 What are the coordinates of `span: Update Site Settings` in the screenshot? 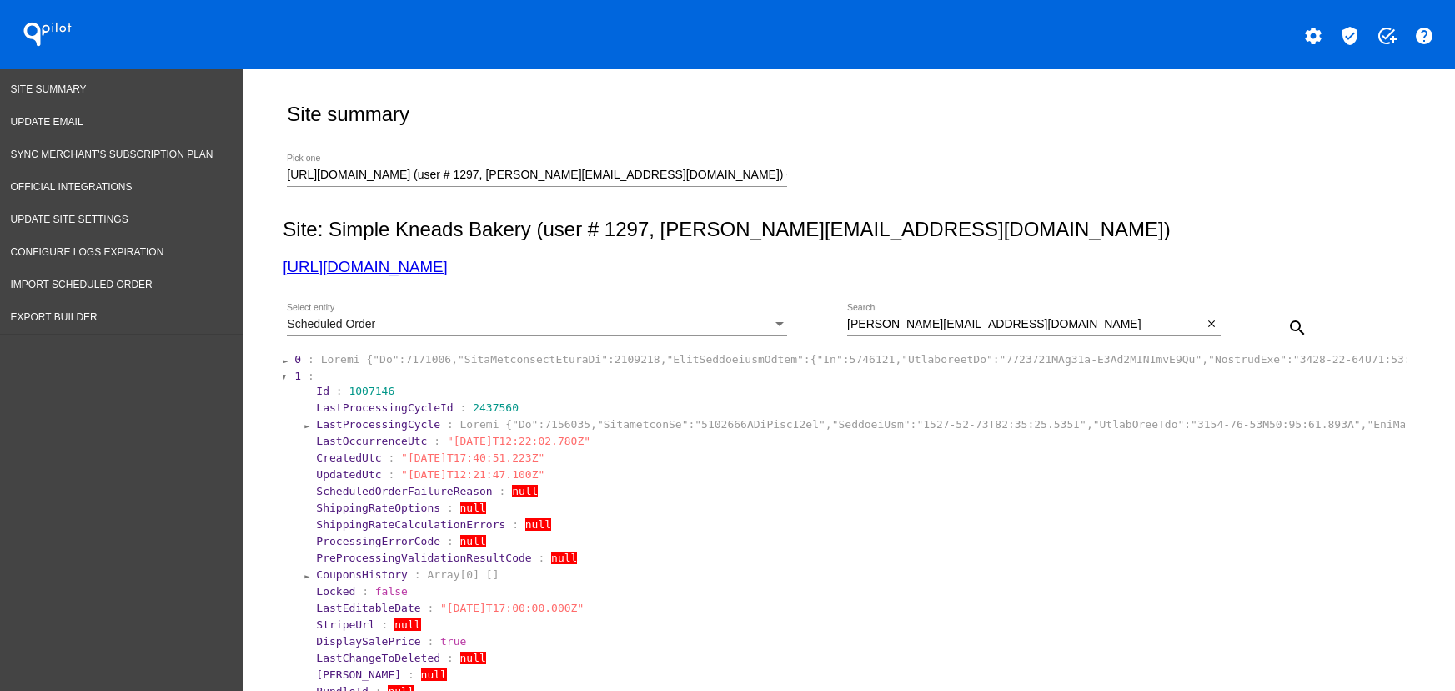 It's located at (69, 219).